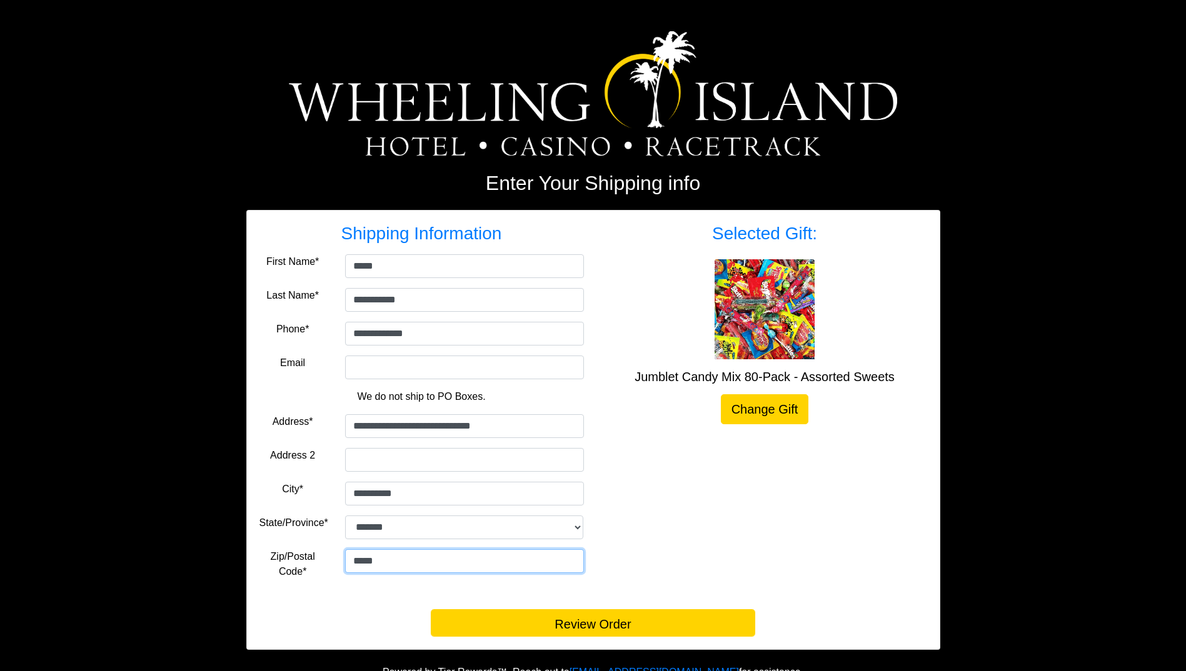  I want to click on label: City*, so click(293, 489).